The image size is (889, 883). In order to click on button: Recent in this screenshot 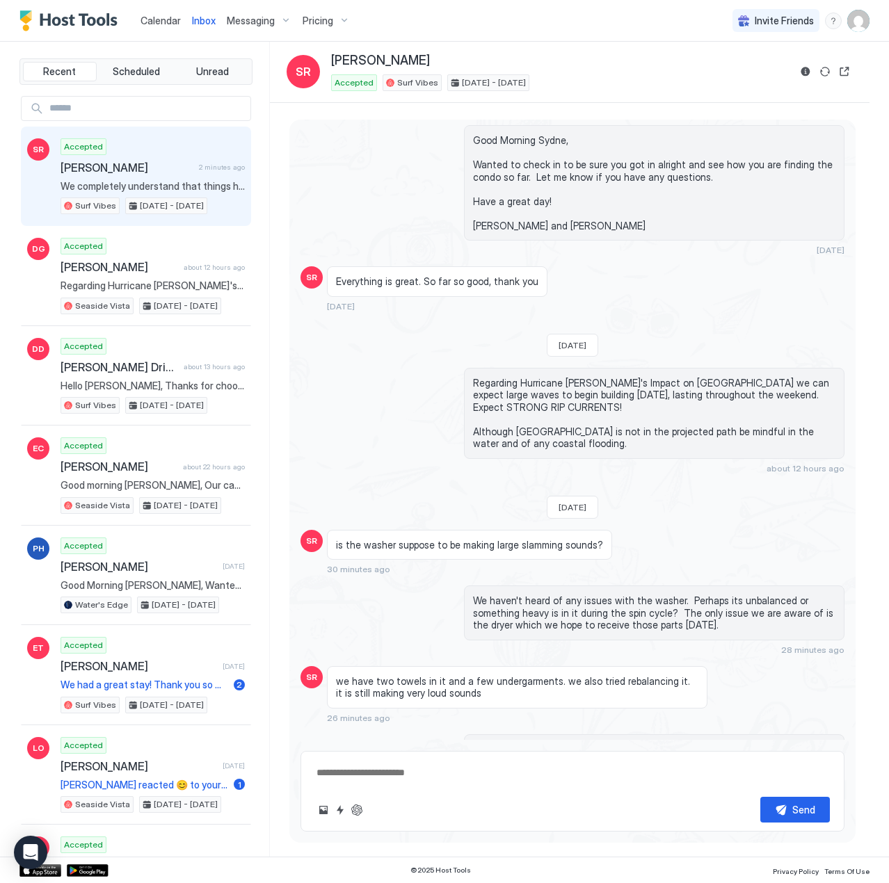, I will do `click(60, 72)`.